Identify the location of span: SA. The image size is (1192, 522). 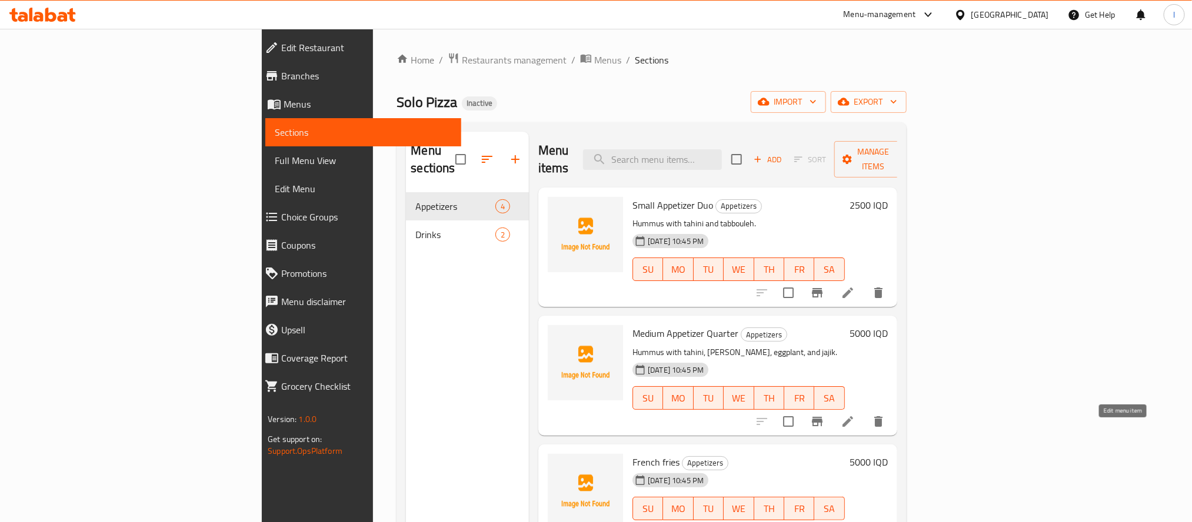
(829, 269).